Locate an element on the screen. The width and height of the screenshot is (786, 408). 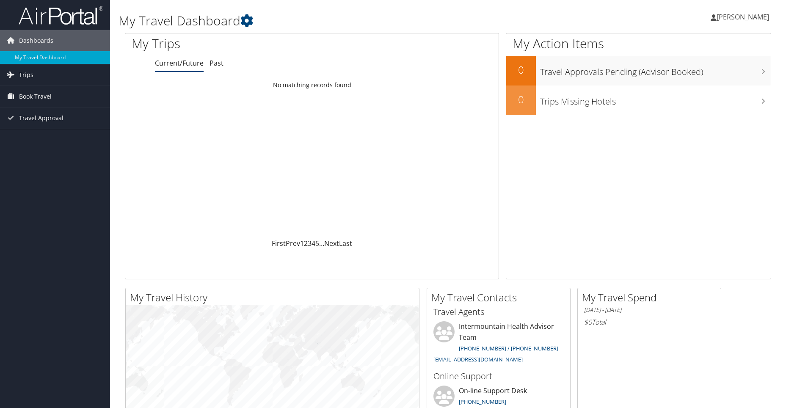
h6: Total is located at coordinates (649, 322).